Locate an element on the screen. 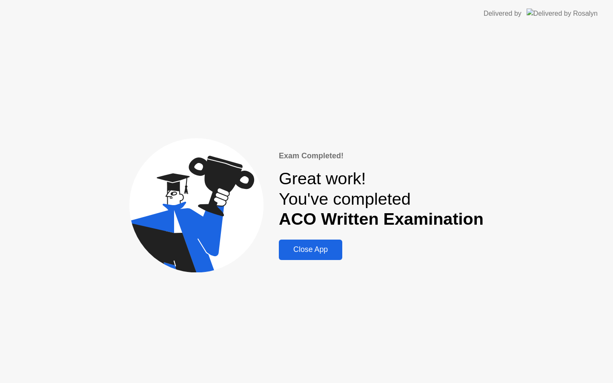 This screenshot has height=383, width=613. img: Delivered by Rosalyn is located at coordinates (562, 13).